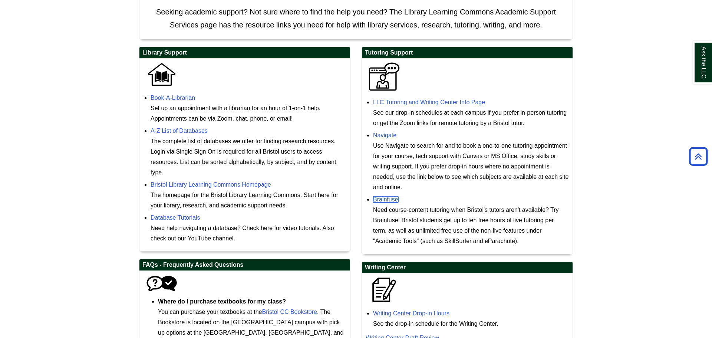 The width and height of the screenshot is (712, 338). I want to click on a: A-Z List of Databases, so click(179, 131).